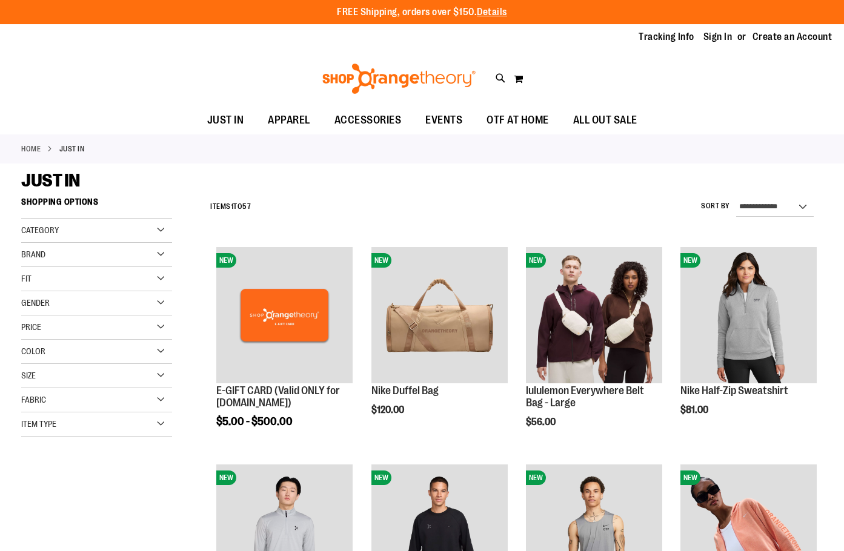 Image resolution: width=844 pixels, height=551 pixels. Describe the element at coordinates (230, 207) in the screenshot. I see `h2: Items to` at that location.